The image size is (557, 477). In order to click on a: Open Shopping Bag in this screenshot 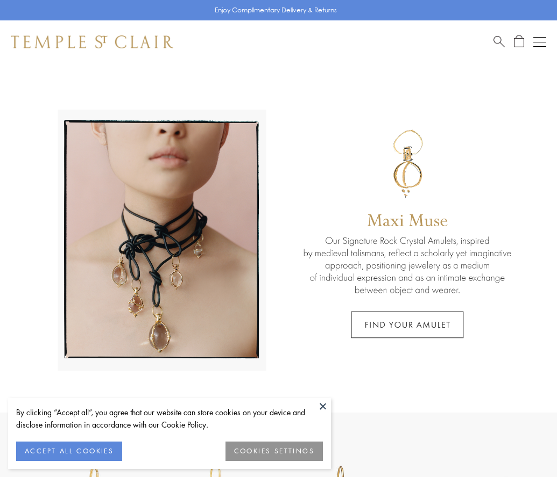, I will do `click(518, 41)`.